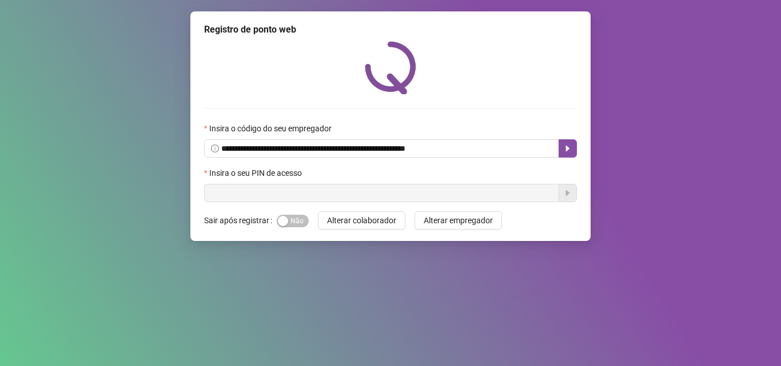 The width and height of the screenshot is (781, 366). What do you see at coordinates (257, 173) in the screenshot?
I see `label: Insira o seu PIN de acesso` at bounding box center [257, 173].